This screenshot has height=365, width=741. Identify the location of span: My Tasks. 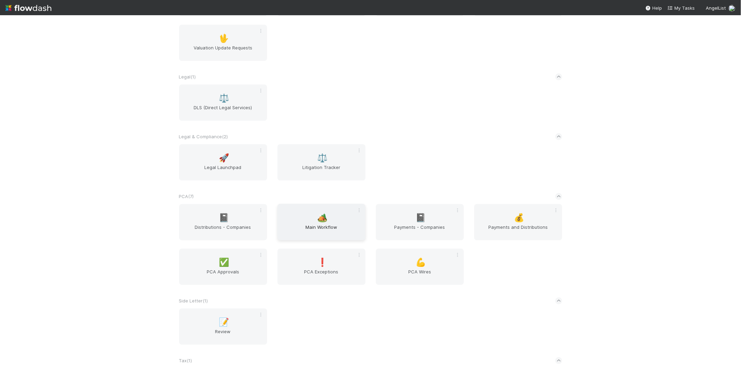
(681, 8).